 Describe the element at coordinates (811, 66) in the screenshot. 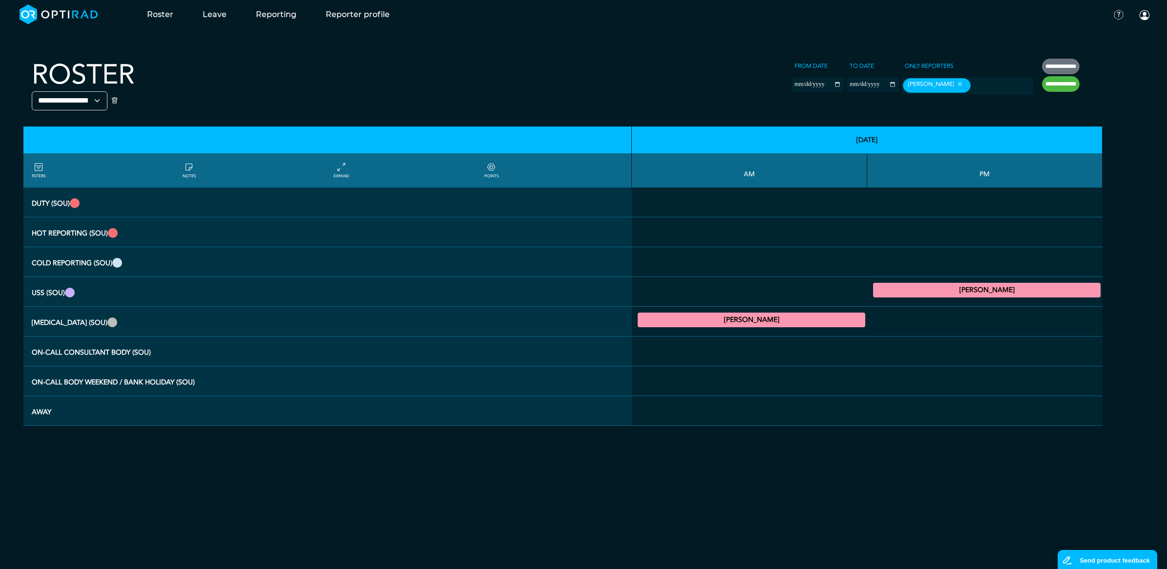

I see `label: From date` at that location.